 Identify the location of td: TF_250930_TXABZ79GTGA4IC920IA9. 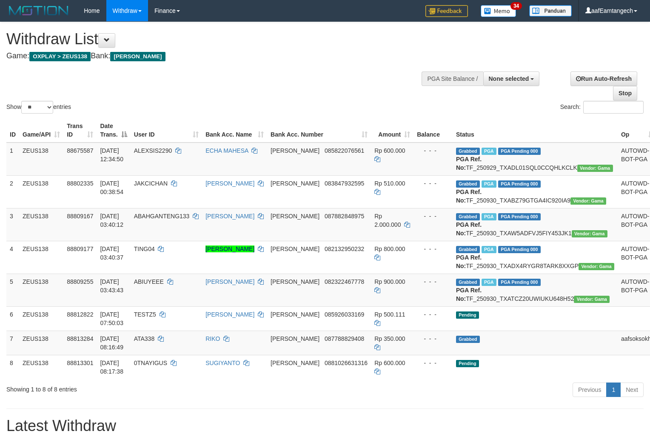
(535, 191).